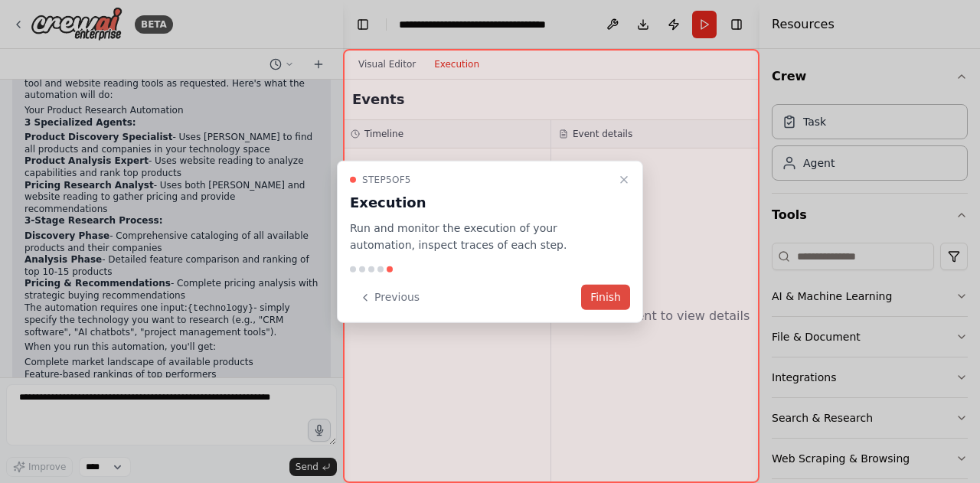 The image size is (980, 483). What do you see at coordinates (387, 179) in the screenshot?
I see `span: Step 5 of 5` at bounding box center [387, 179].